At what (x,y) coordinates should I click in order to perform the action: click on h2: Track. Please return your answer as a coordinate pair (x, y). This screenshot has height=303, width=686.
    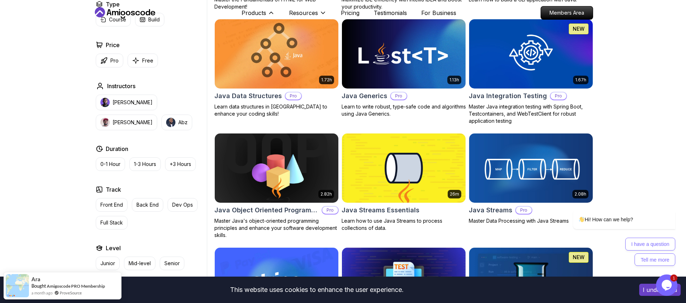
    Looking at the image, I should click on (113, 190).